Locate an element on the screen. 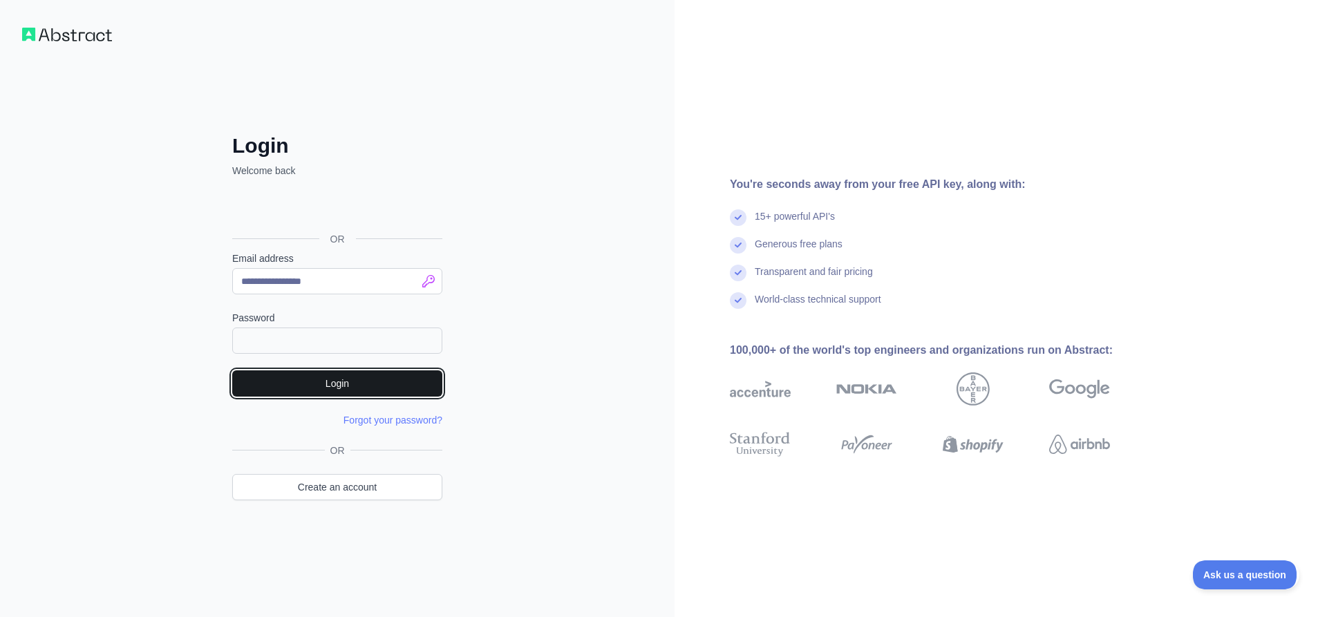 The width and height of the screenshot is (1327, 617). img: bayer is located at coordinates (973, 389).